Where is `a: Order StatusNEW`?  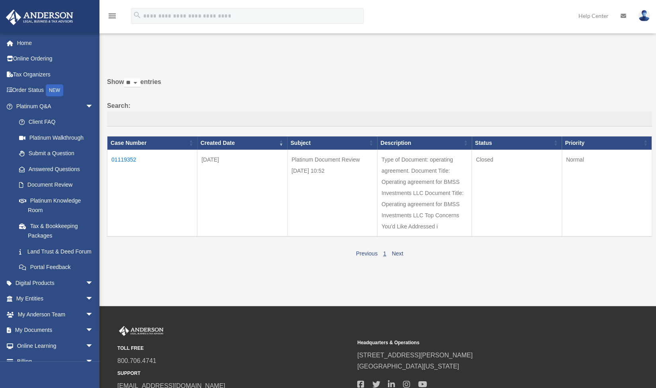
a: Order StatusNEW is located at coordinates (55, 90).